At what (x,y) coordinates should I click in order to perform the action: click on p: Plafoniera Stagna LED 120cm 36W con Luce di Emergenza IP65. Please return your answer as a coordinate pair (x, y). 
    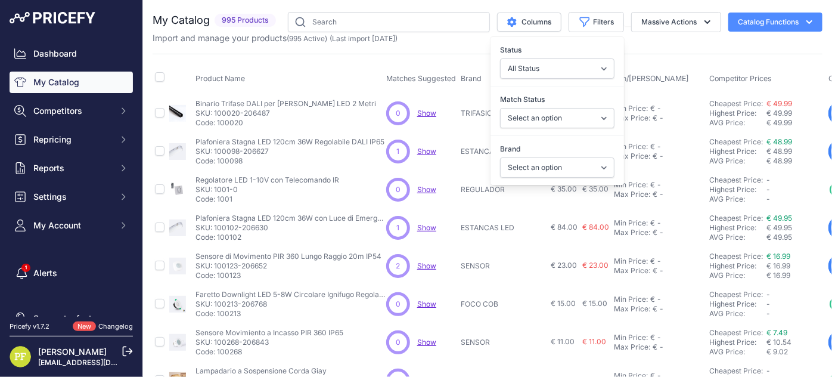
    Looking at the image, I should click on (291, 218).